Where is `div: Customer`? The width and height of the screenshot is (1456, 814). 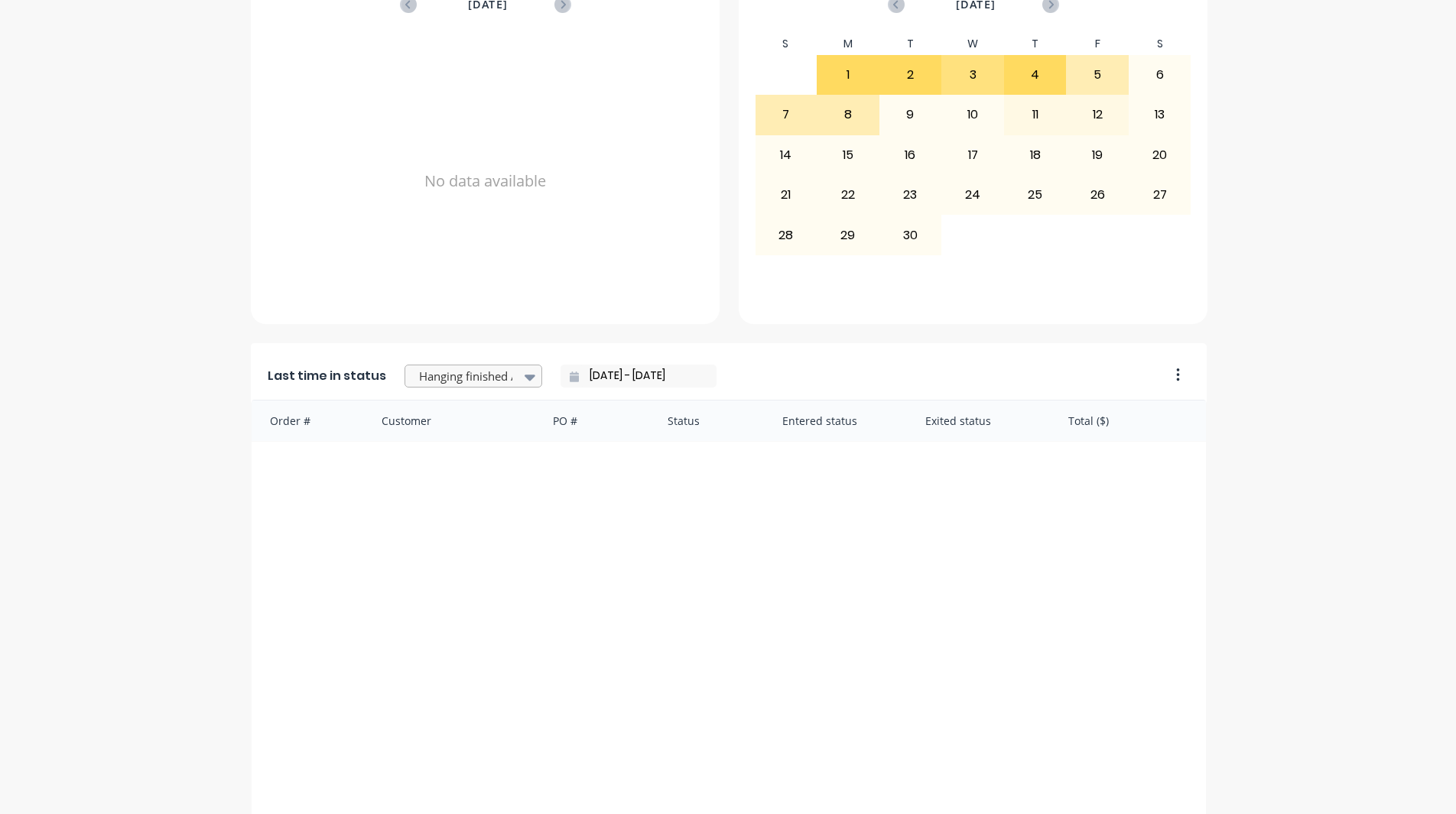
div: Customer is located at coordinates (451, 421).